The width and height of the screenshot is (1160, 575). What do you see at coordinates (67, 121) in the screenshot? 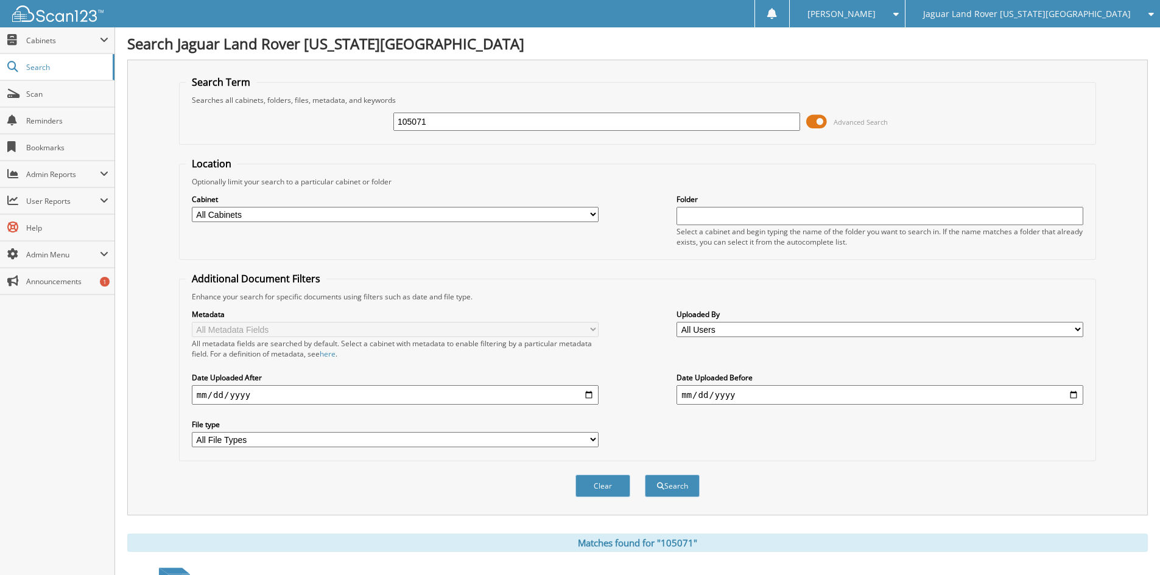
I see `span: Reminders` at bounding box center [67, 121].